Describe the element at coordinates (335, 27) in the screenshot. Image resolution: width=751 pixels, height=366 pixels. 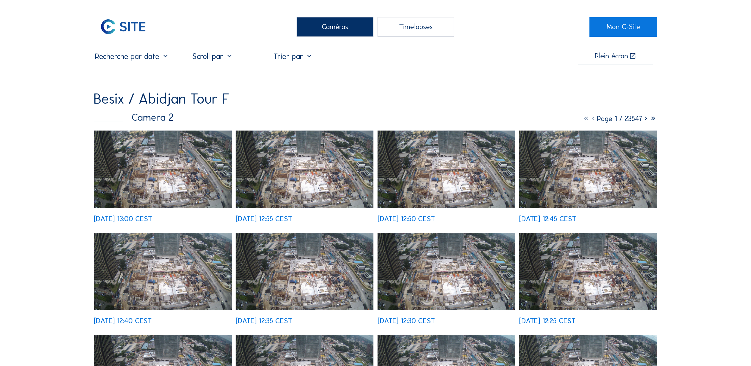
I see `div: Caméras` at that location.